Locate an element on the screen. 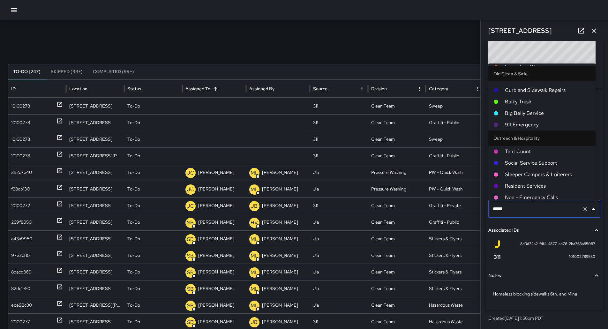 The image size is (608, 329). div: 352c7e40 is located at coordinates (21, 172).